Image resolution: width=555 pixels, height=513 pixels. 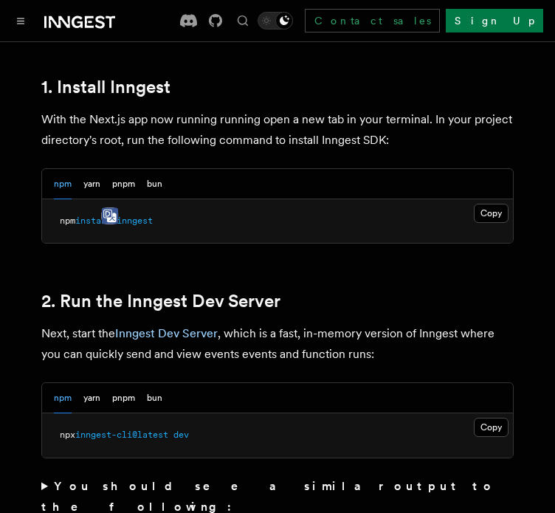 What do you see at coordinates (67, 435) in the screenshot?
I see `span: npx` at bounding box center [67, 435].